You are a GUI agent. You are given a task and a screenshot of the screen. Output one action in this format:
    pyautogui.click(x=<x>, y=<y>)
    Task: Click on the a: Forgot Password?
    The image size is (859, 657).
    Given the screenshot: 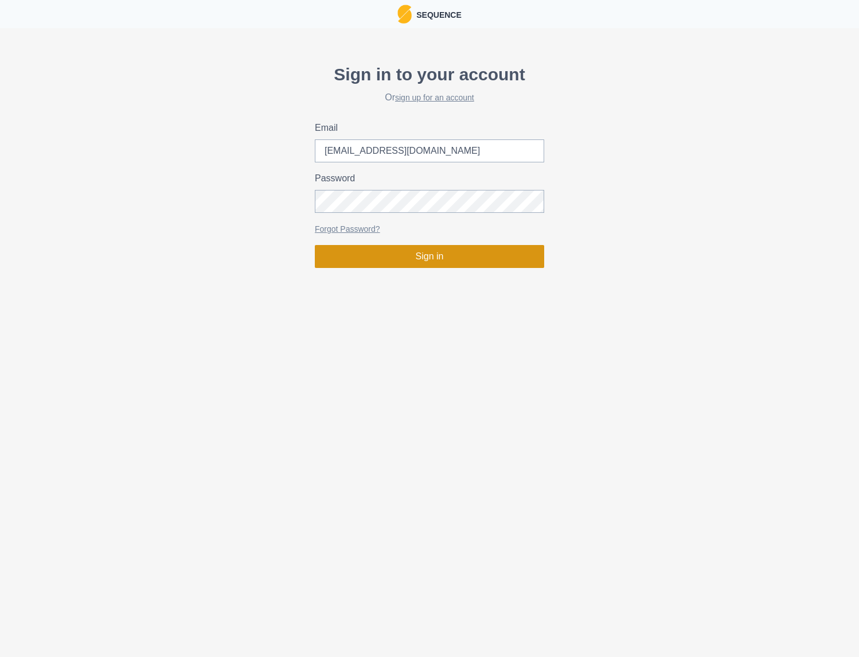 What is the action you would take?
    pyautogui.click(x=348, y=229)
    